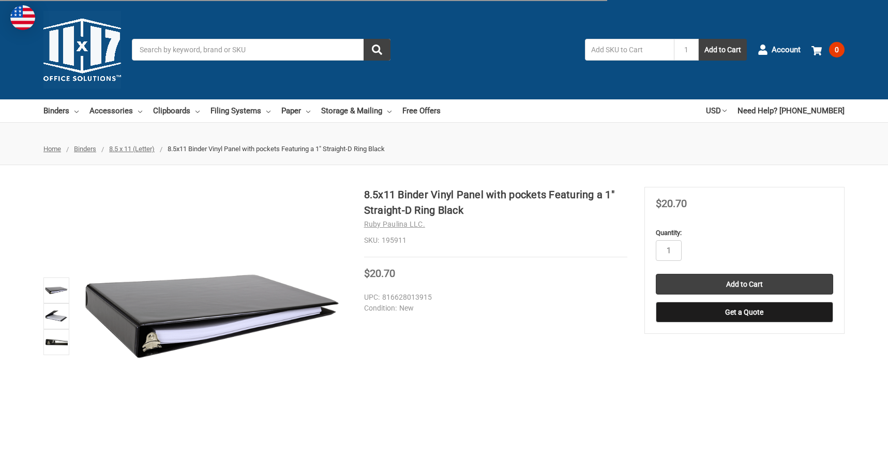 Image resolution: width=888 pixels, height=455 pixels. I want to click on button: Get a Quote, so click(744, 312).